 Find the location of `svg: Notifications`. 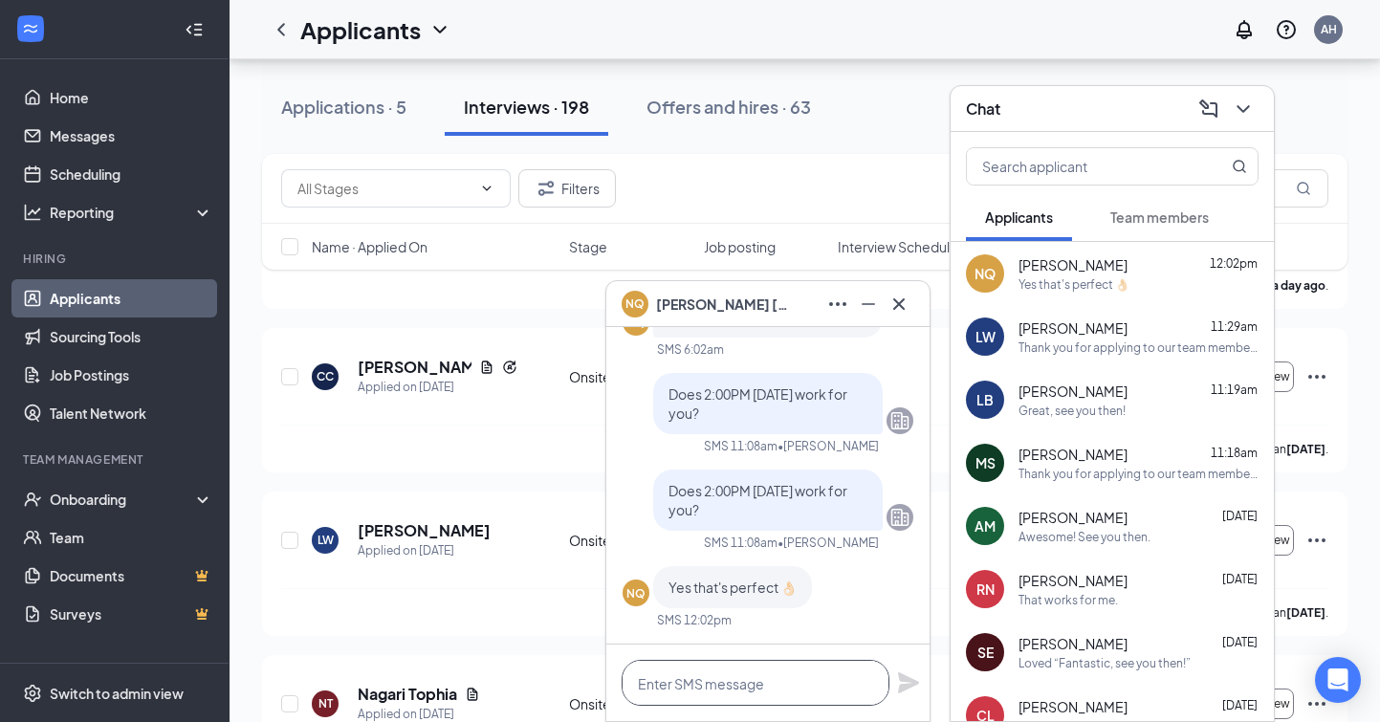

svg: Notifications is located at coordinates (1244, 30).